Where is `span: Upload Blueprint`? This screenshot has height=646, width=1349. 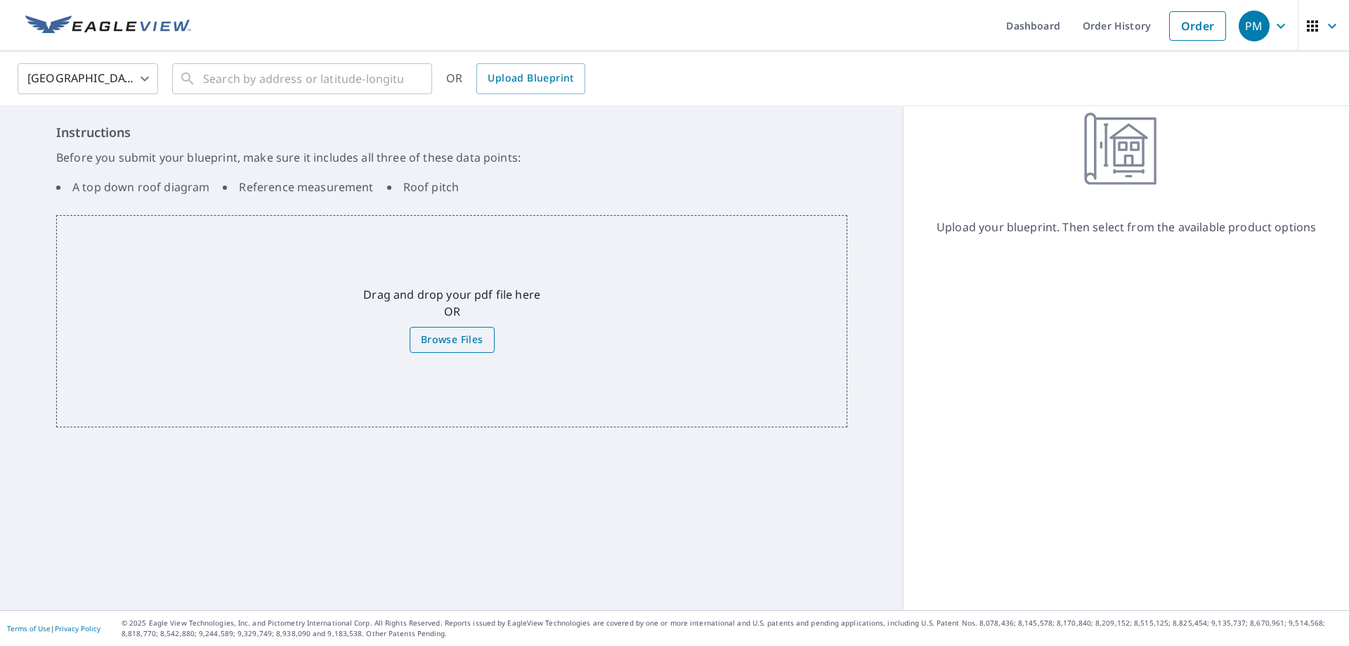 span: Upload Blueprint is located at coordinates (531, 78).